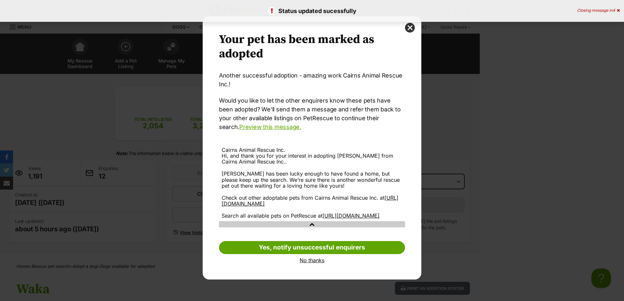 The image size is (624, 301). I want to click on div: Closing message in, so click(598, 10).